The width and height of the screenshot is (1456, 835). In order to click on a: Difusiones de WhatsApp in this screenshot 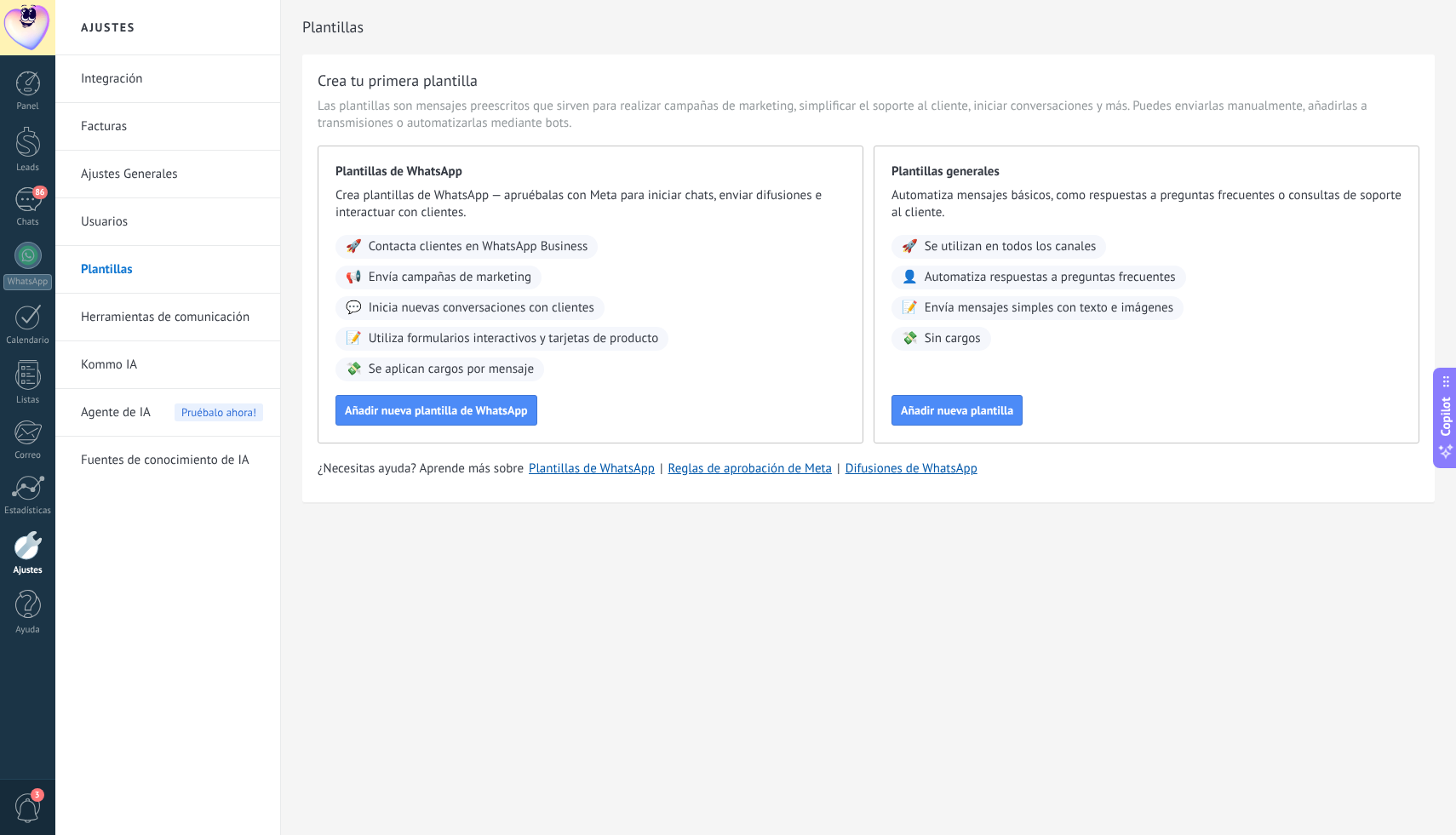, I will do `click(912, 468)`.